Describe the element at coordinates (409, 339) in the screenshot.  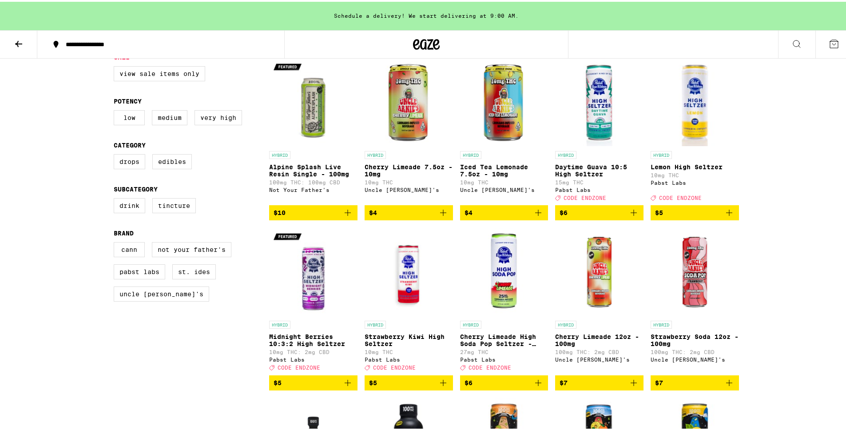
I see `p: Strawberry Kiwi High Seltzer` at that location.